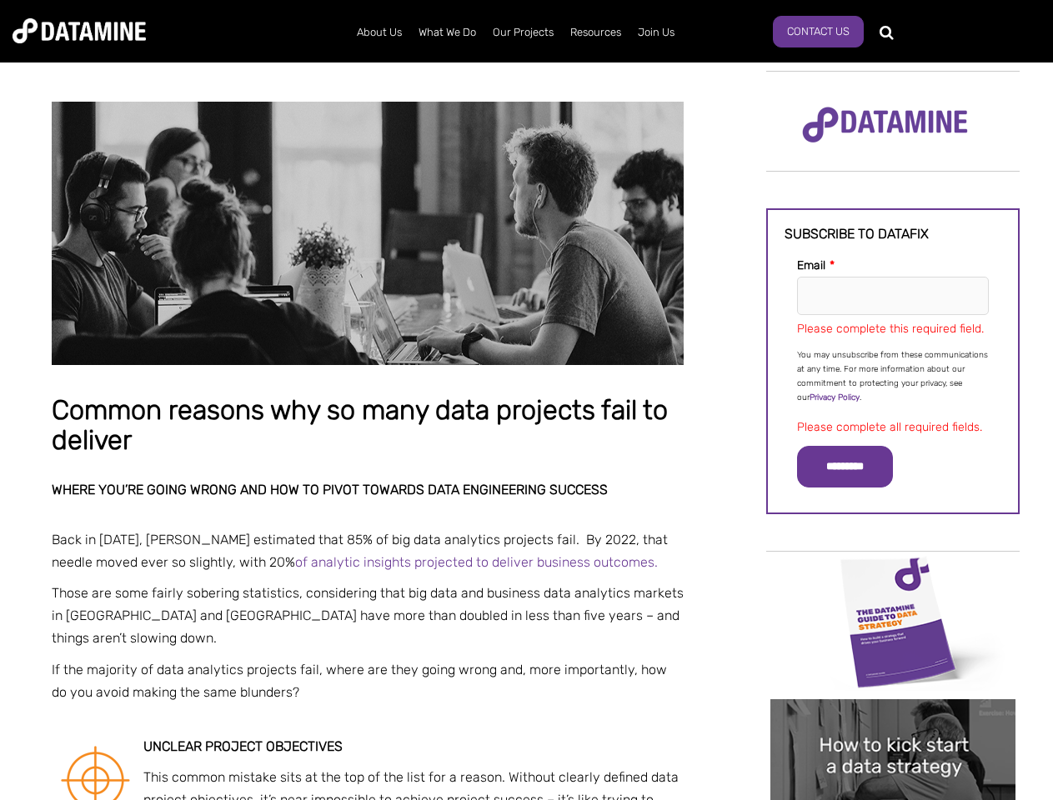 The height and width of the screenshot is (800, 1053). What do you see at coordinates (656, 33) in the screenshot?
I see `a: Join Us` at bounding box center [656, 33].